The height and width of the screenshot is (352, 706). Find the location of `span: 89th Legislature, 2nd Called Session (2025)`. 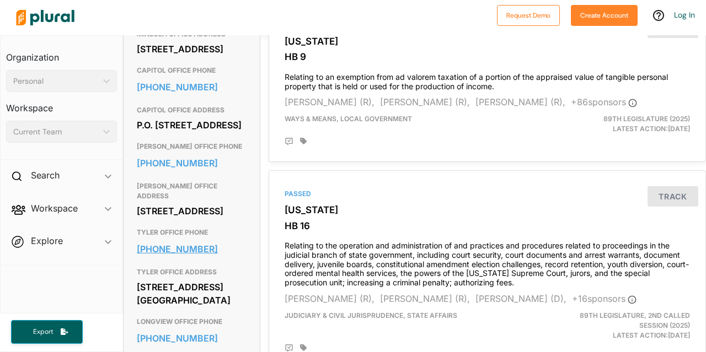

span: 89th Legislature, 2nd Called Session (2025) is located at coordinates (635, 320).